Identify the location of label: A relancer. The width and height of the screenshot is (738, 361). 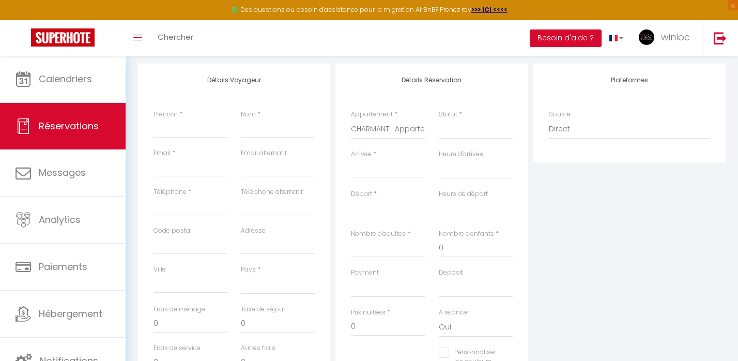
(454, 312).